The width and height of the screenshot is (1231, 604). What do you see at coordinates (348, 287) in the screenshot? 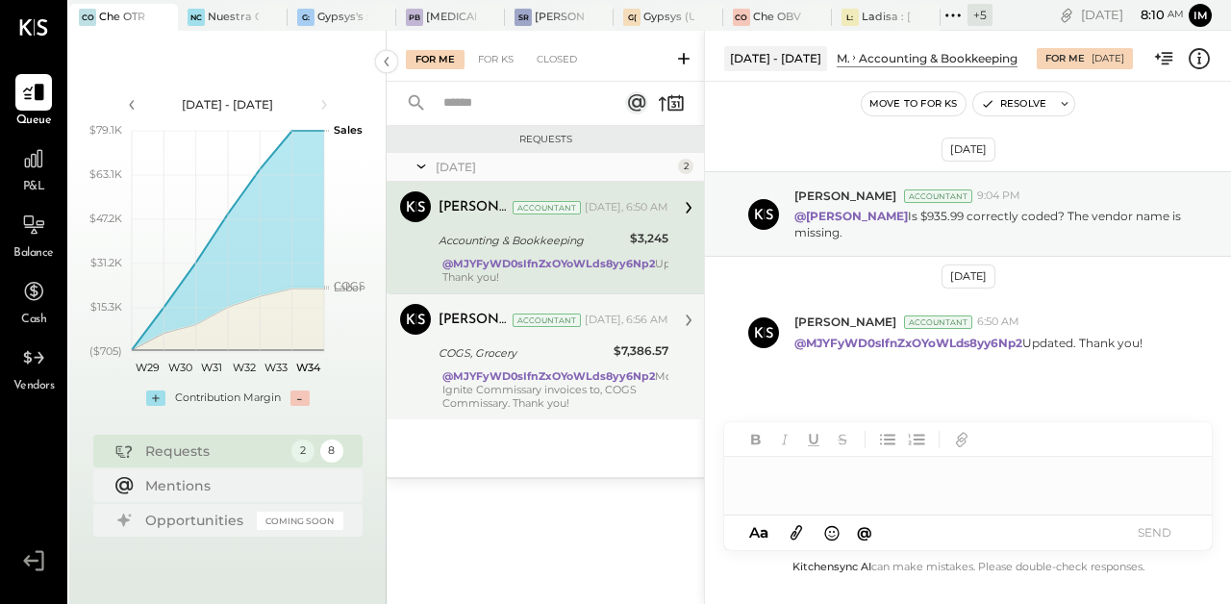
I see `text: Labor` at bounding box center [348, 287].